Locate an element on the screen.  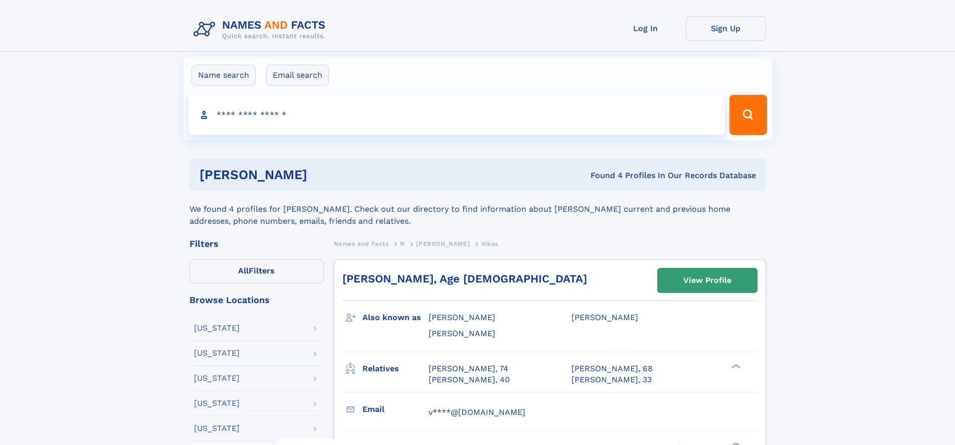
div: Found 4 Profiles In Our Records Database is located at coordinates (602, 175).